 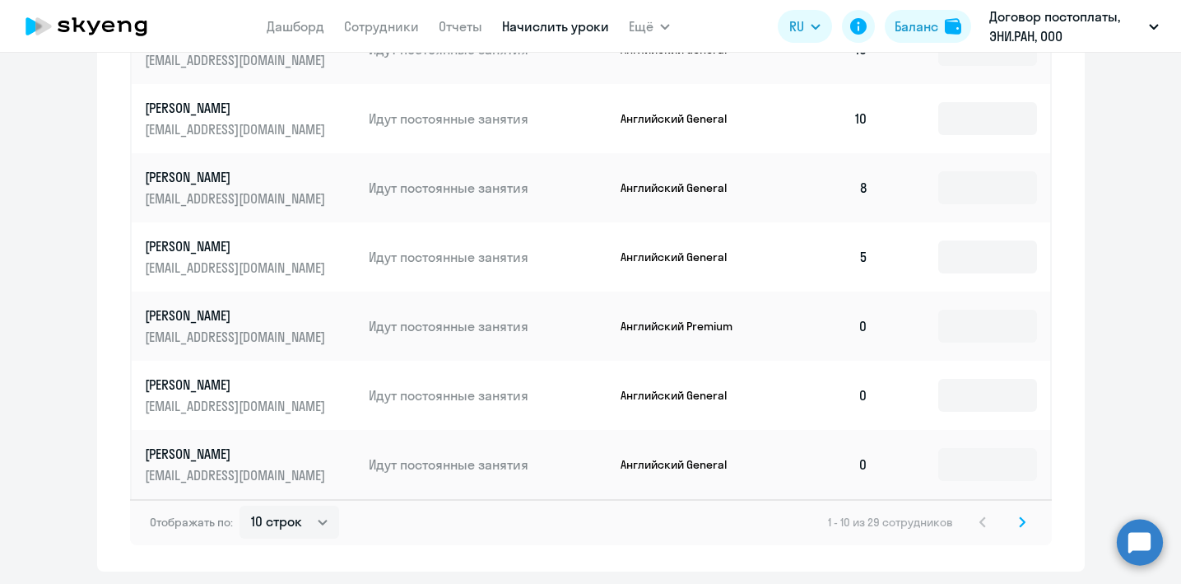 I want to click on span: 1 - 10 из 29 сотрудников, so click(x=890, y=522).